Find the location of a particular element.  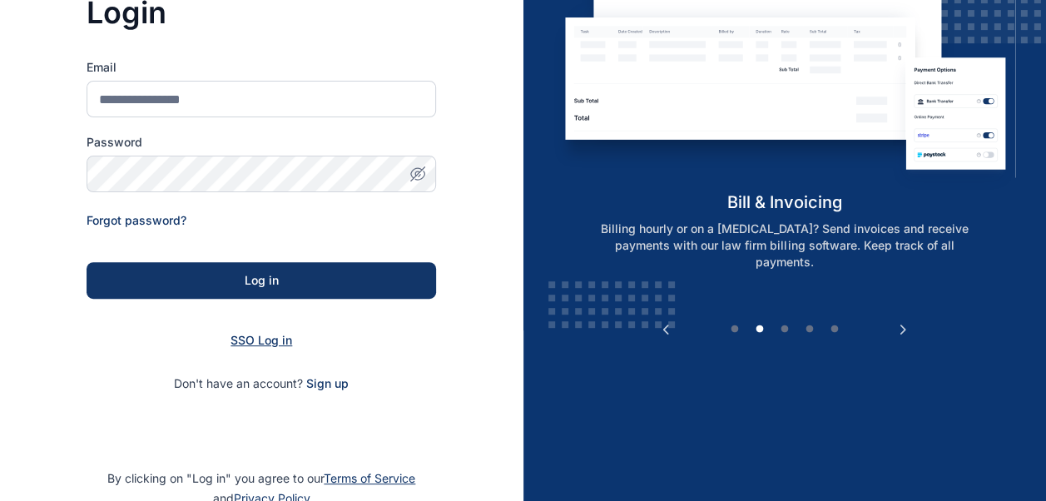

button: Previous is located at coordinates (666, 330).